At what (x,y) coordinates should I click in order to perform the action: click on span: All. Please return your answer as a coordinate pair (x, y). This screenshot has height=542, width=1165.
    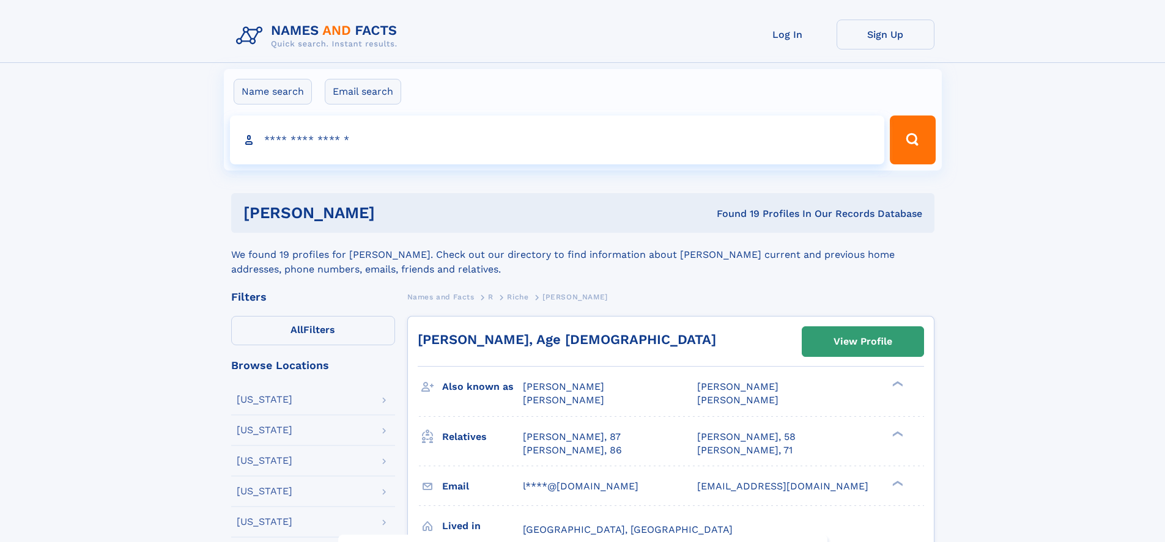
    Looking at the image, I should click on (296, 330).